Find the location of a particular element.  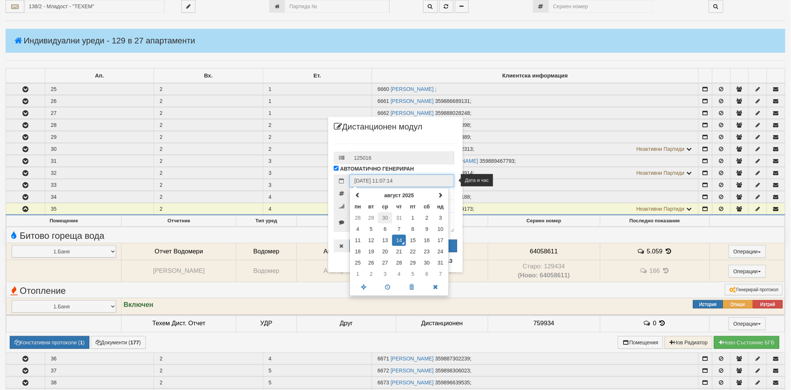

td: 27 is located at coordinates (385, 263).